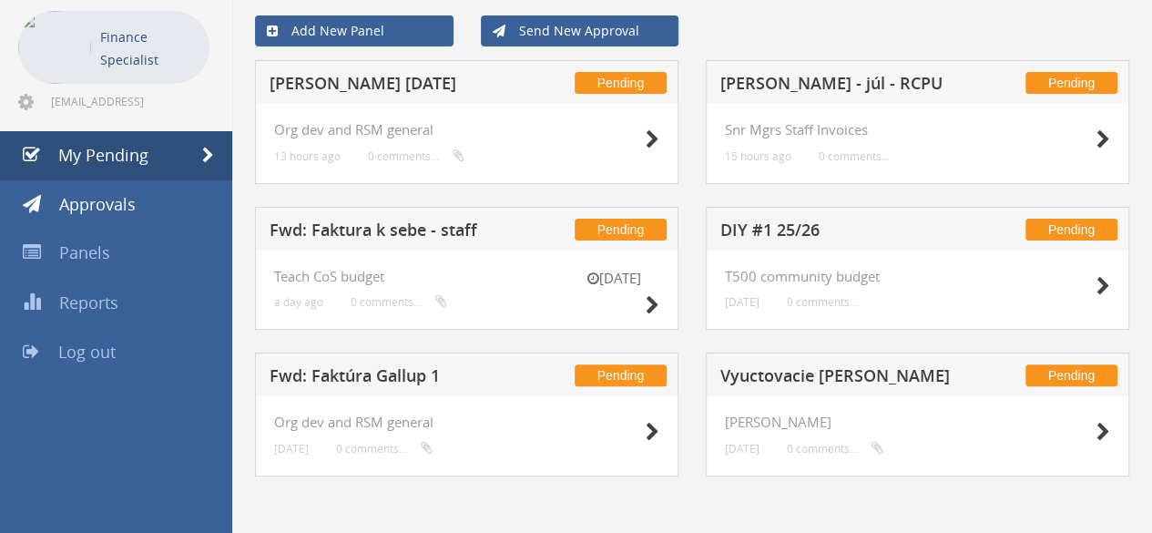 This screenshot has height=533, width=1152. What do you see at coordinates (87, 351) in the screenshot?
I see `span: Log out` at bounding box center [87, 351].